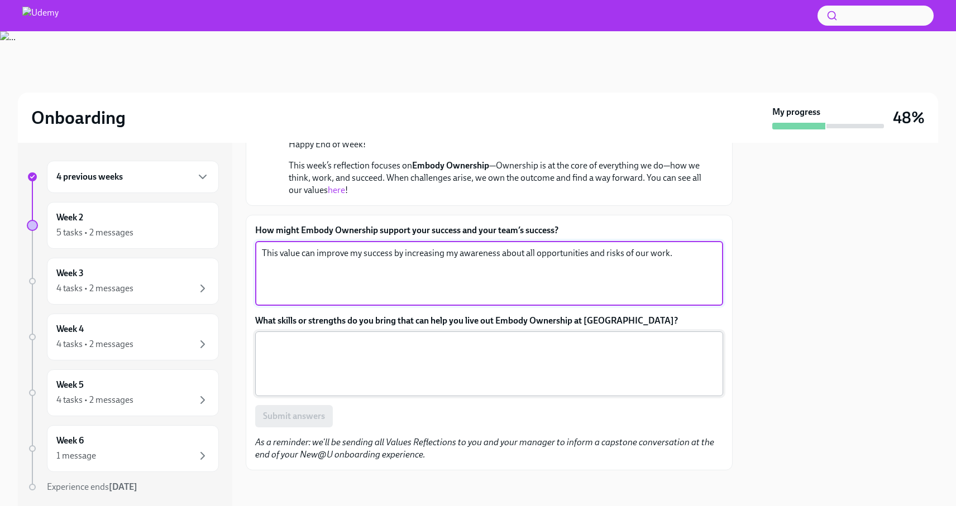  I want to click on a: Week 25 tasks • 2 messages, so click(123, 226).